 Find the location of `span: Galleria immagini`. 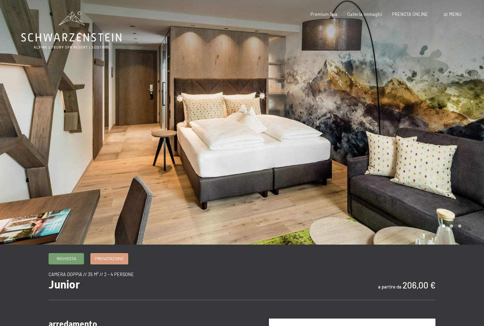

span: Galleria immagini is located at coordinates (365, 14).